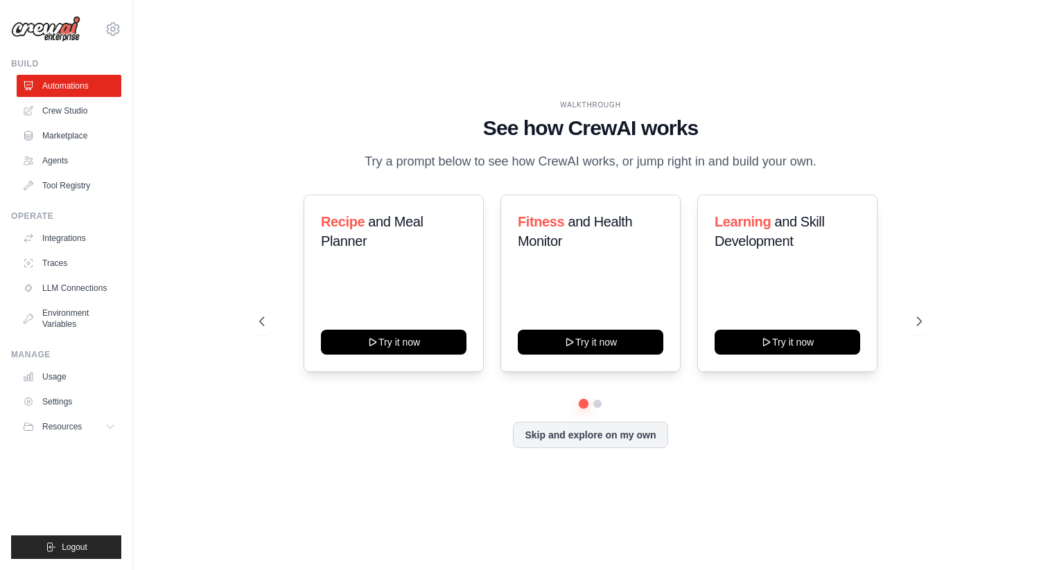 The width and height of the screenshot is (1048, 570). What do you see at coordinates (62, 427) in the screenshot?
I see `span: Resources` at bounding box center [62, 427].